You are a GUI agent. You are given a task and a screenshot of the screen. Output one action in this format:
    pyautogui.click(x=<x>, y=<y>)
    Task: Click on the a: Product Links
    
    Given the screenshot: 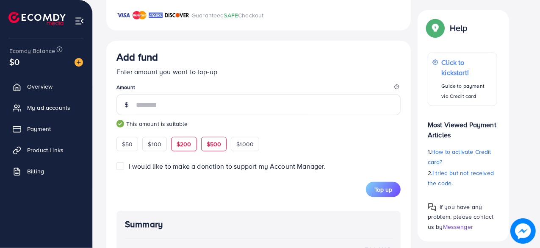 What is the action you would take?
    pyautogui.click(x=46, y=150)
    